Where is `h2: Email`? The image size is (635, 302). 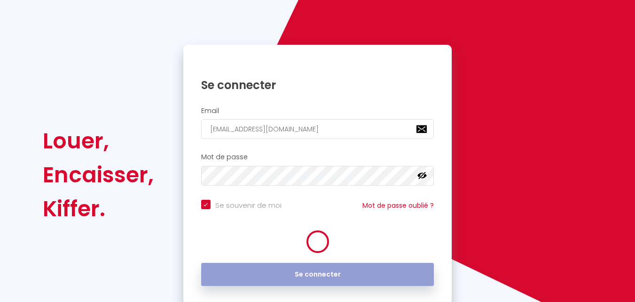
h2: Email is located at coordinates (318, 111).